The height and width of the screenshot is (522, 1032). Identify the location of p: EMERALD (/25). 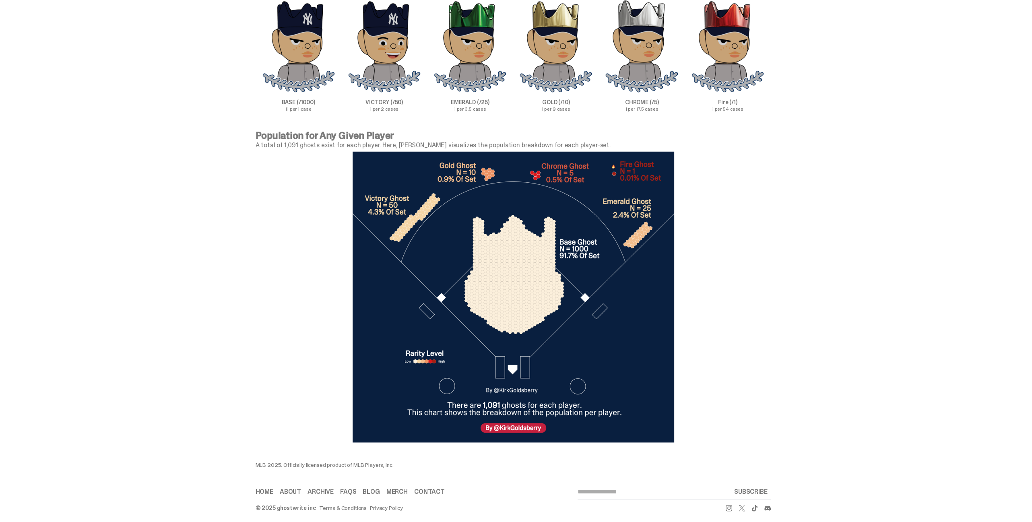
(470, 102).